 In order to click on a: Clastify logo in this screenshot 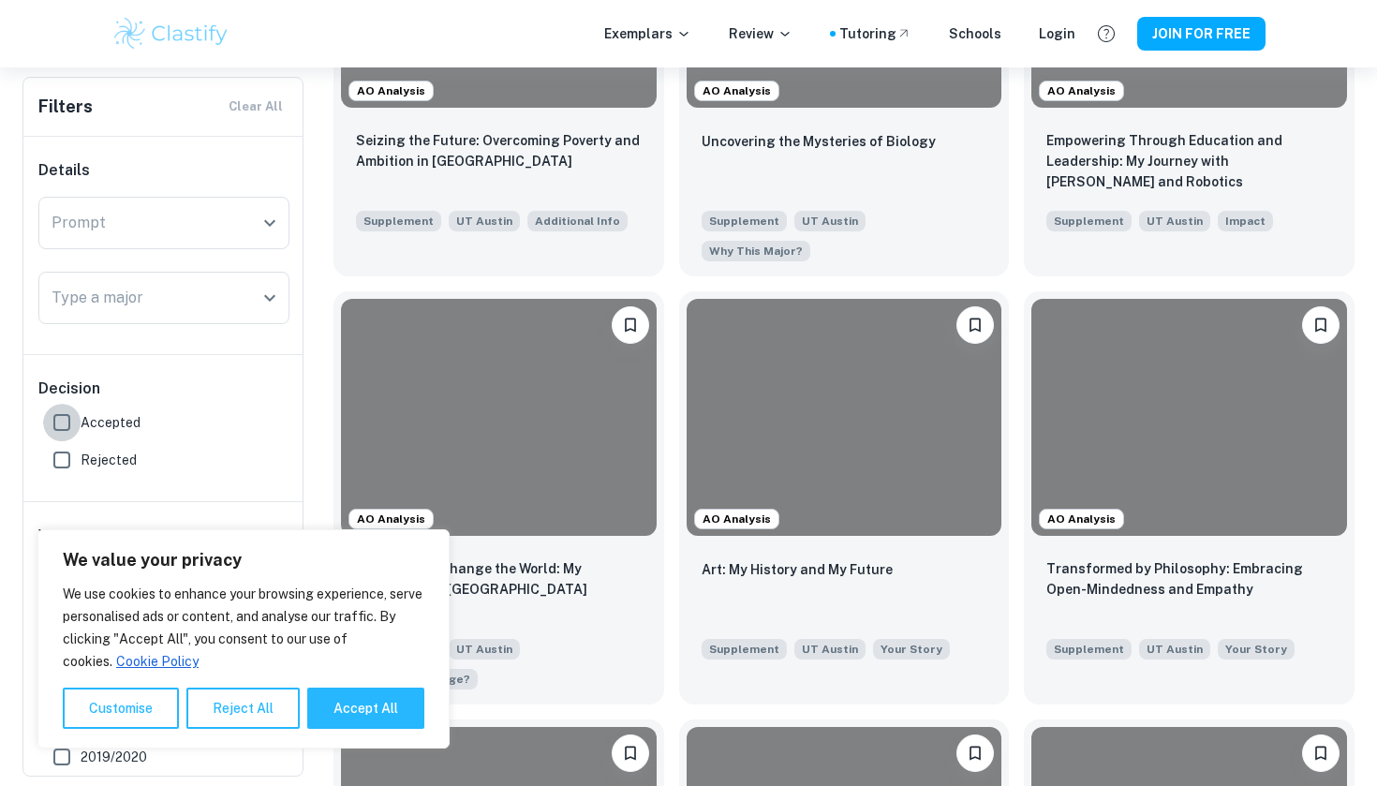, I will do `click(170, 34)`.